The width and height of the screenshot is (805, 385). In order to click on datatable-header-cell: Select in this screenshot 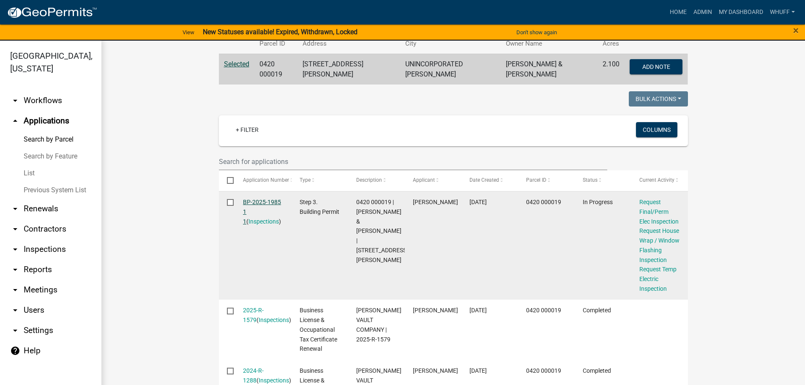, I will do `click(227, 180)`.